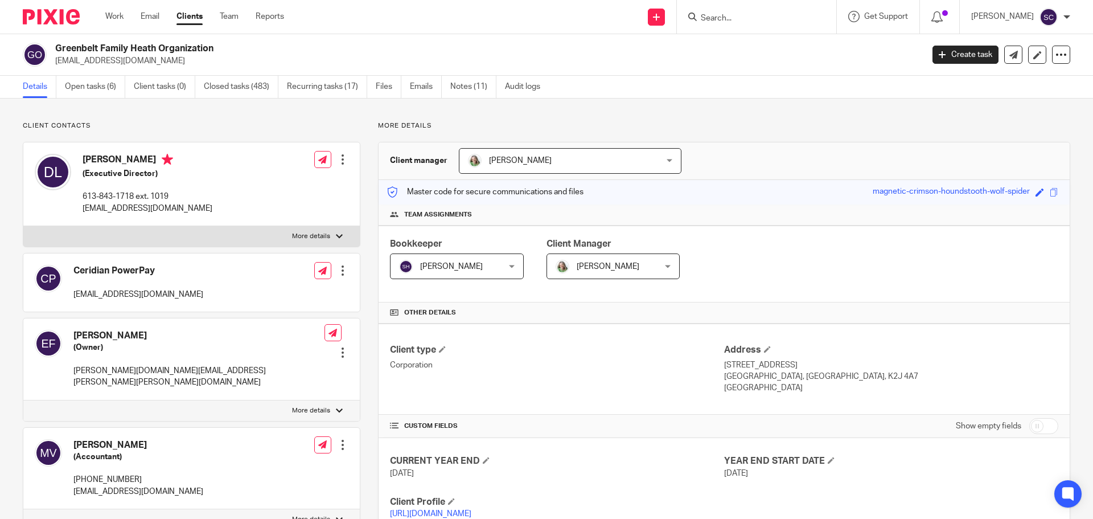 The width and height of the screenshot is (1093, 519). Describe the element at coordinates (557, 461) in the screenshot. I see `h4: CURRENT YEAR END` at that location.